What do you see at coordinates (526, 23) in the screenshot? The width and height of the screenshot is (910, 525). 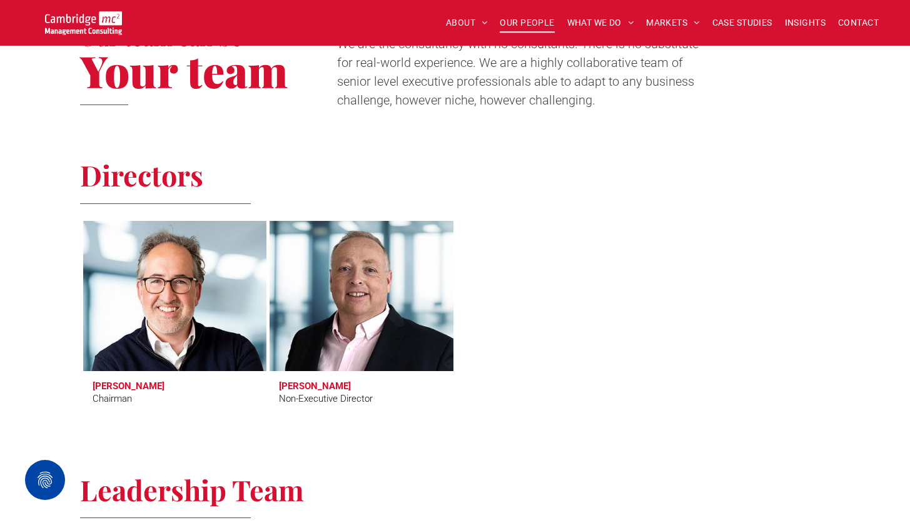 I see `a: OUR PEOPLE` at bounding box center [526, 23].